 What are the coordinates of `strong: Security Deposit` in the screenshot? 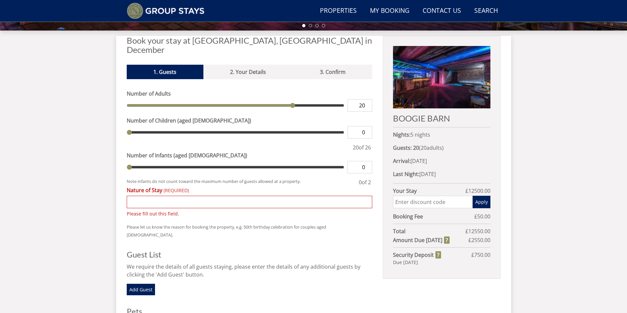 It's located at (416, 255).